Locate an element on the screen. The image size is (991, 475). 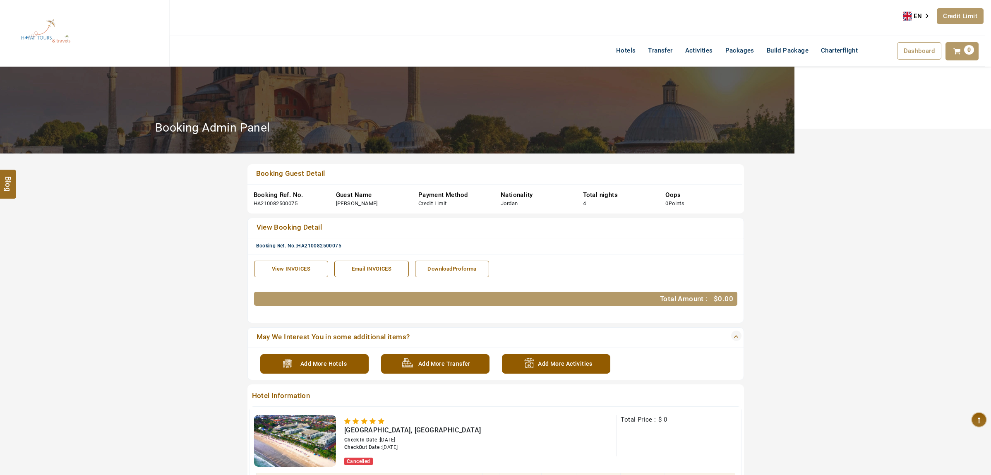
div: Guest Name is located at coordinates (371, 195).